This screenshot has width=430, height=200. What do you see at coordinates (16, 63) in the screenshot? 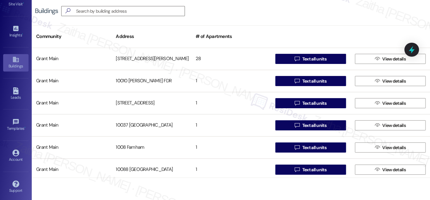
I see `a: Buildings` at bounding box center [16, 63].